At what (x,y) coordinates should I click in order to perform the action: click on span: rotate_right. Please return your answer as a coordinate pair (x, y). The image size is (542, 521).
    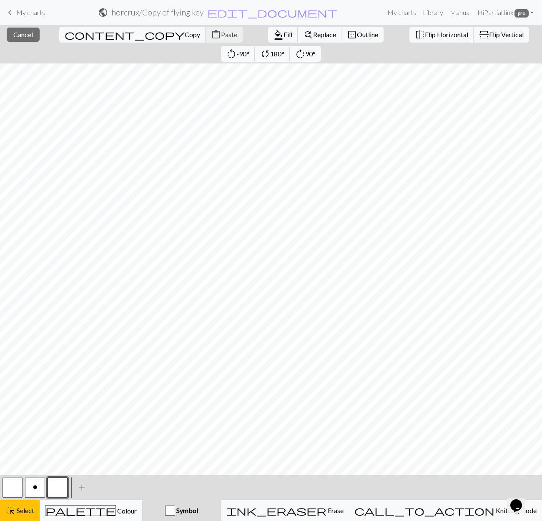
    Looking at the image, I should click on (300, 54).